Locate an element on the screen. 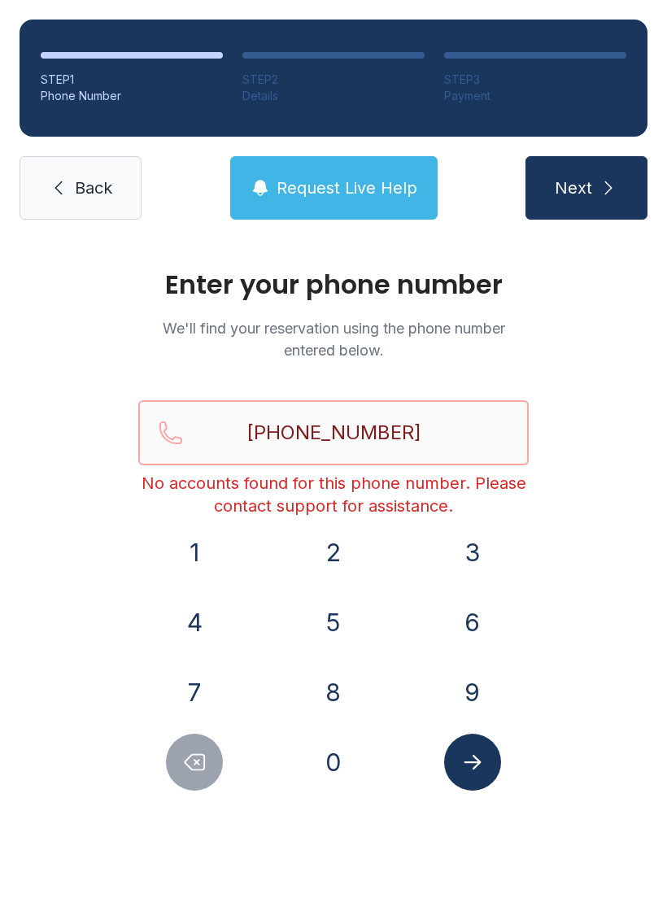  button: 2 is located at coordinates (334, 553).